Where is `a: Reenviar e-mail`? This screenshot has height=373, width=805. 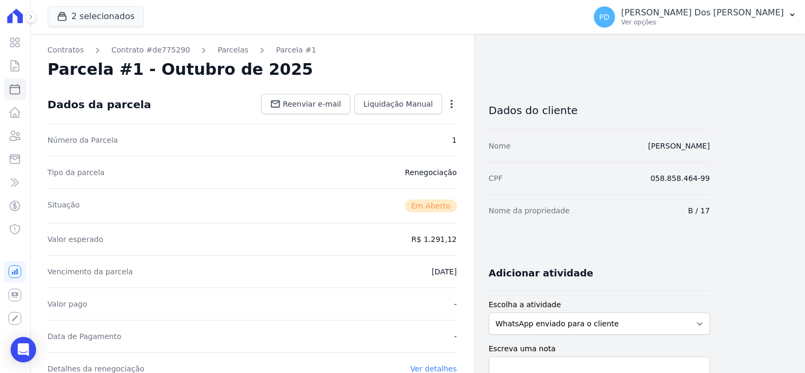
a: Reenviar e-mail is located at coordinates (306, 104).